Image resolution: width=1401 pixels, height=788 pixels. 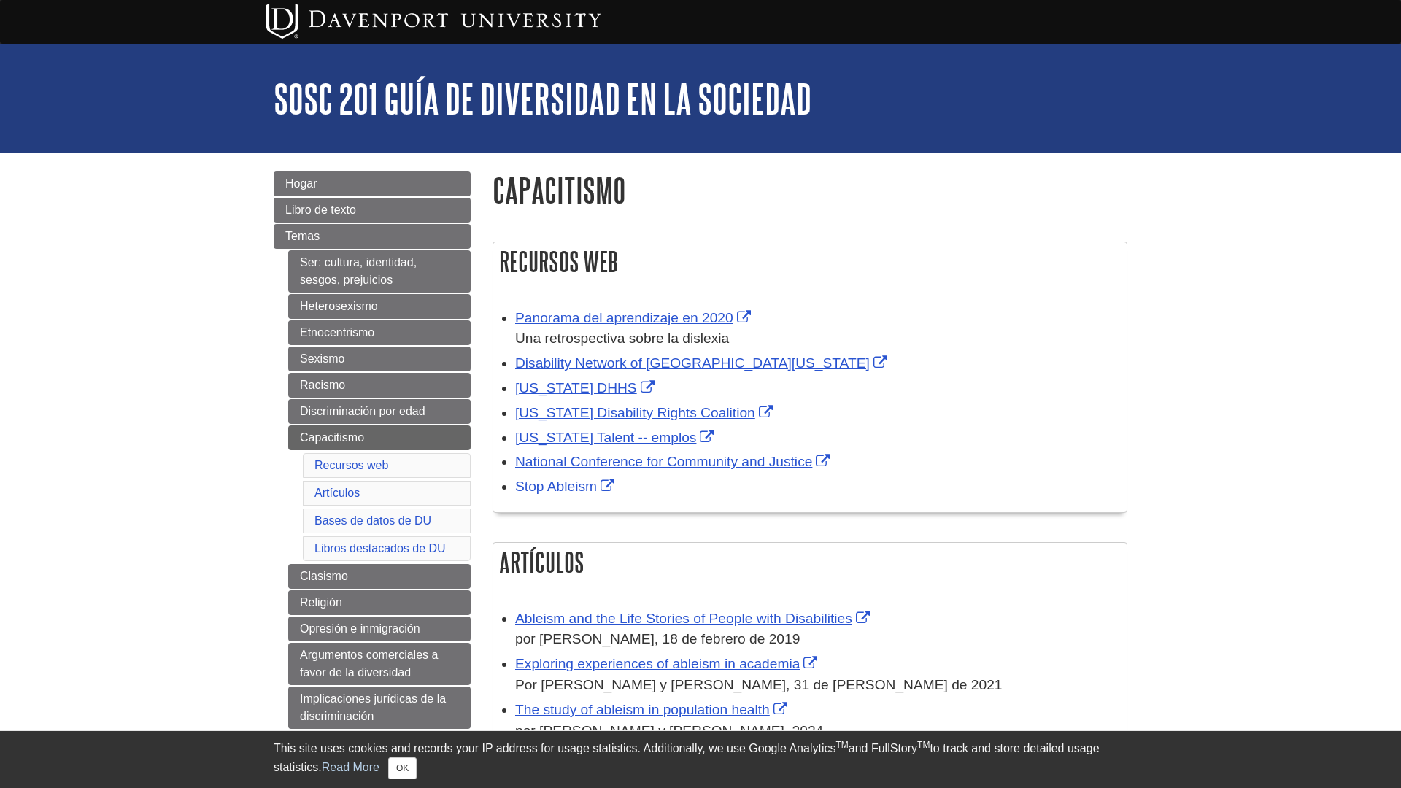 I want to click on a: Opresión e inmigración, so click(x=380, y=629).